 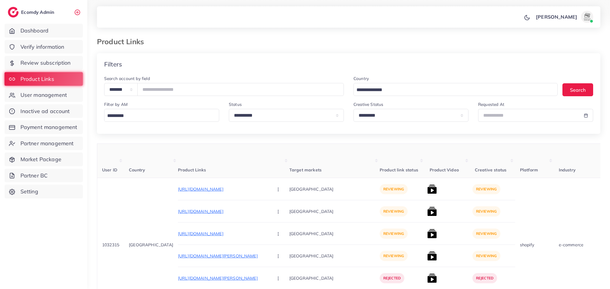 What do you see at coordinates (587, 17) in the screenshot?
I see `img: avatar` at bounding box center [587, 17].